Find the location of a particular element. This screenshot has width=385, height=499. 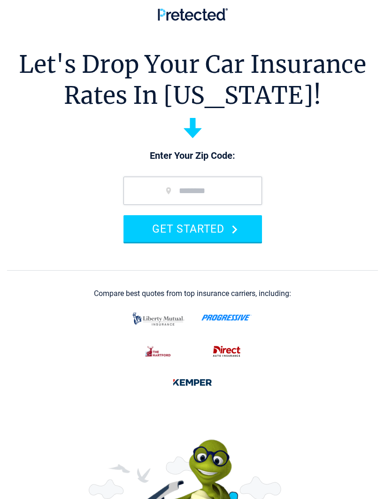

img: direct is located at coordinates (227, 352).